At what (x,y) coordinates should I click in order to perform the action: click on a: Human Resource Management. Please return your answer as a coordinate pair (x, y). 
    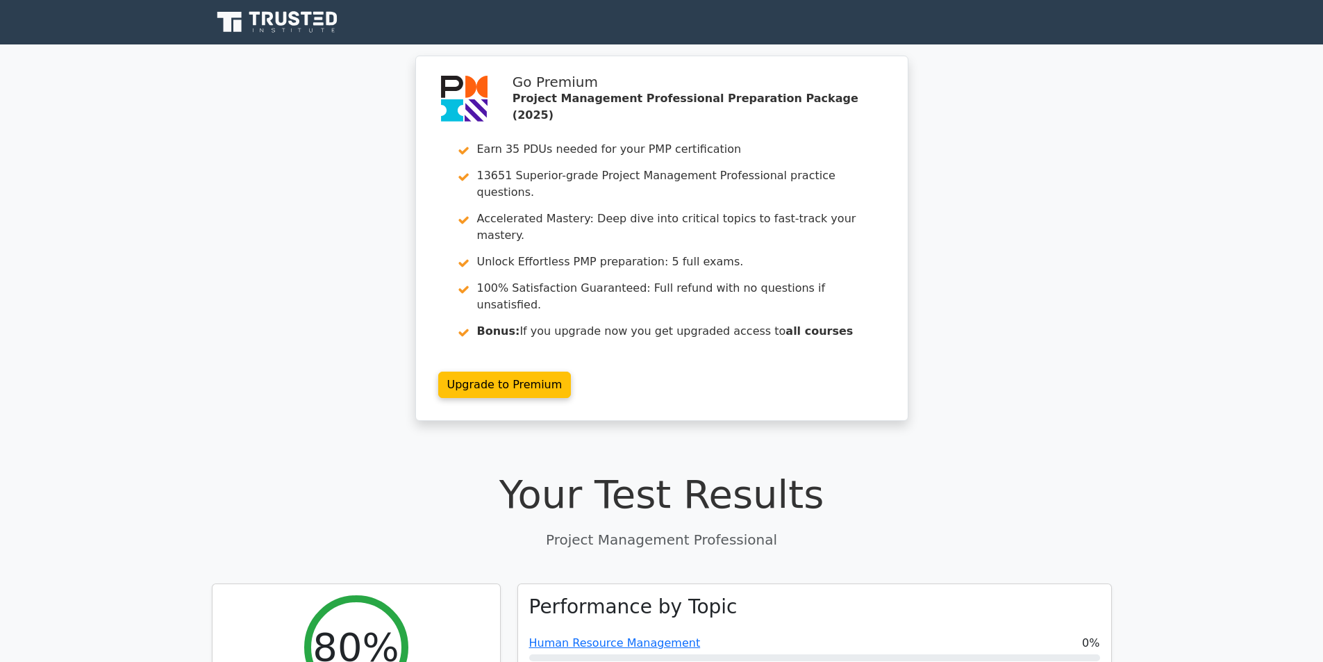
    Looking at the image, I should click on (615, 642).